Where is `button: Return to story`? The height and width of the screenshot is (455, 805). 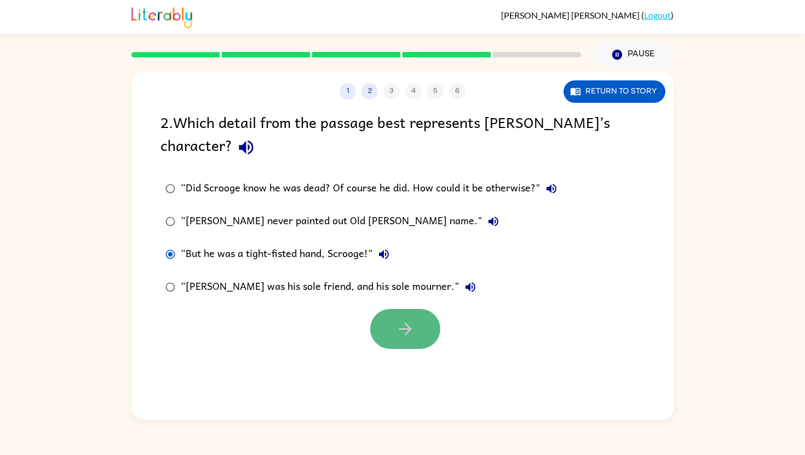 button: Return to story is located at coordinates (614, 91).